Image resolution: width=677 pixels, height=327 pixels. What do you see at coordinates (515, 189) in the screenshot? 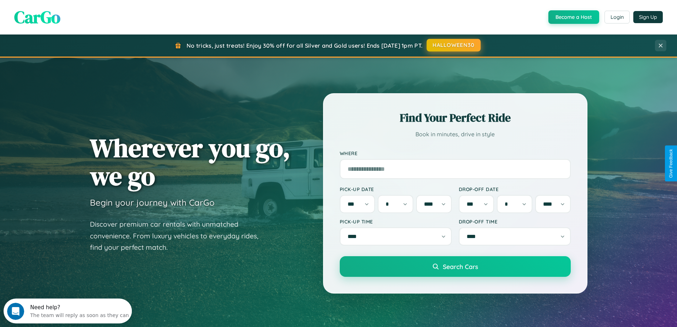
I see `label: Drop-off Date` at bounding box center [515, 189].